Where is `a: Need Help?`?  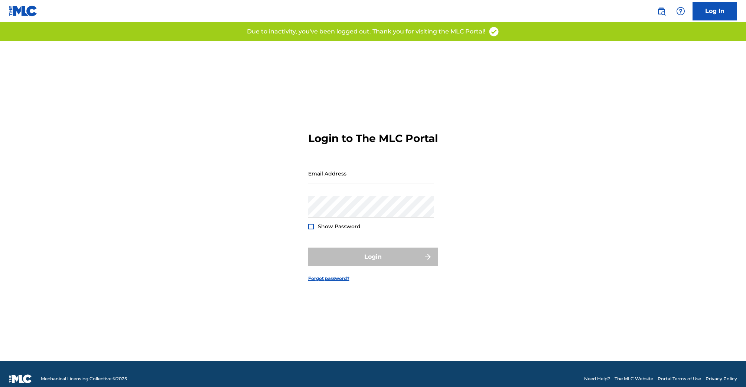
a: Need Help? is located at coordinates (597, 379).